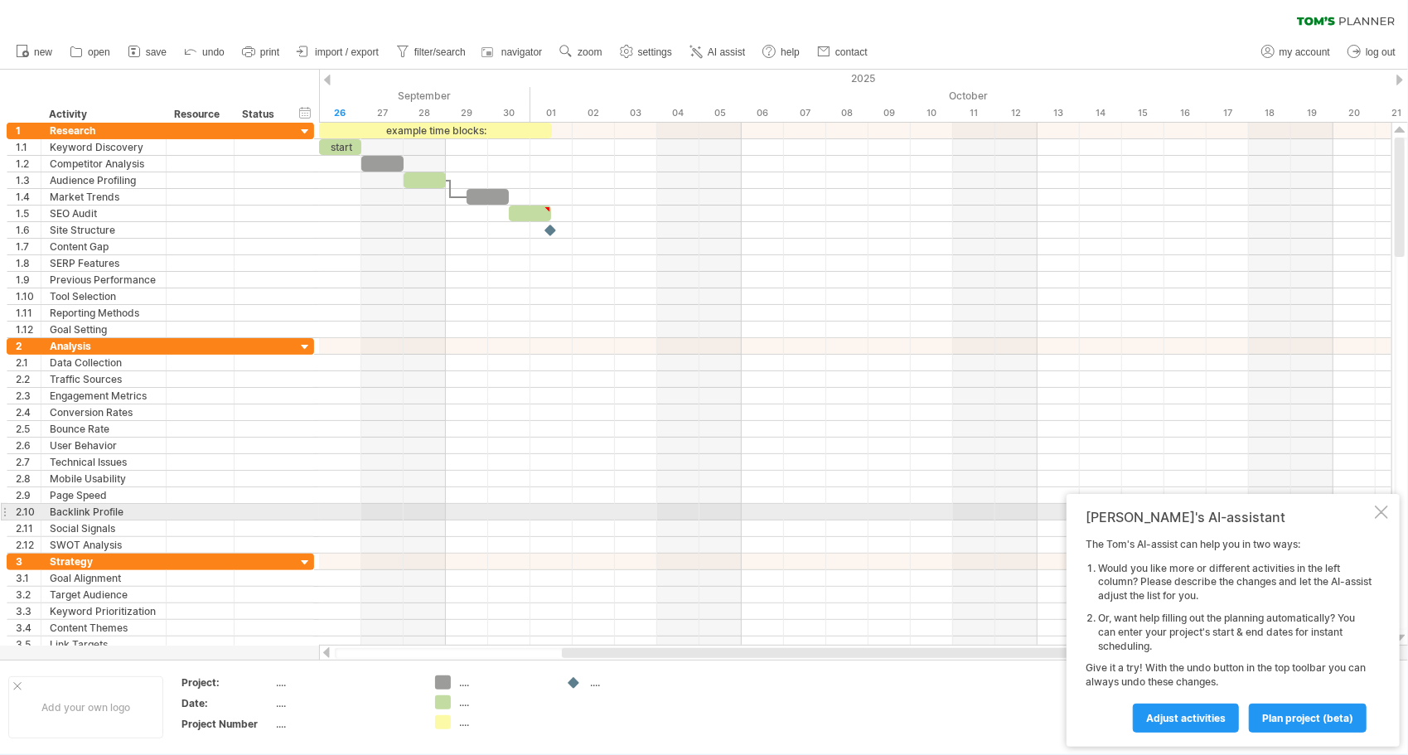  Describe the element at coordinates (1305, 52) in the screenshot. I see `span: my account` at that location.